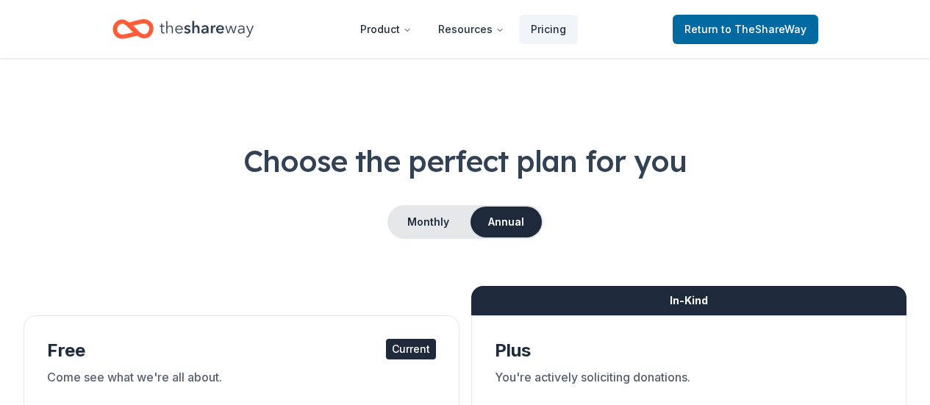 Image resolution: width=930 pixels, height=405 pixels. What do you see at coordinates (463, 29) in the screenshot?
I see `nav: Main` at bounding box center [463, 29].